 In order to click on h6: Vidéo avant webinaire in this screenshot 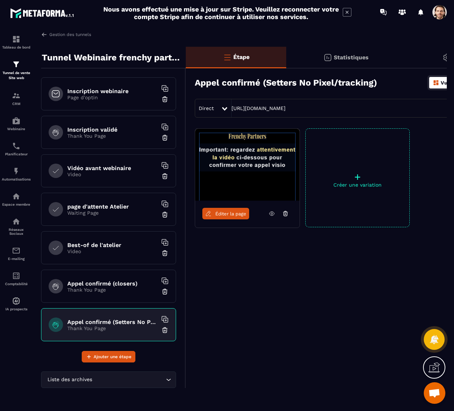, I will do `click(112, 168)`.